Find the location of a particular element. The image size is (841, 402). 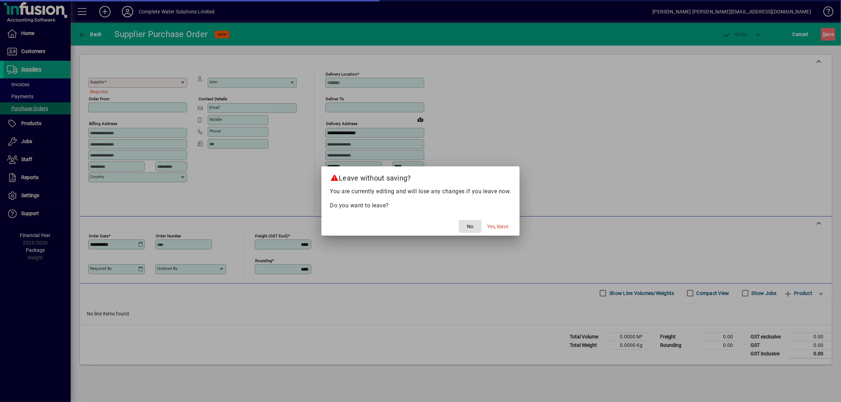

p: You are currently editing and will lose any changes if you leave now. is located at coordinates (420, 192).